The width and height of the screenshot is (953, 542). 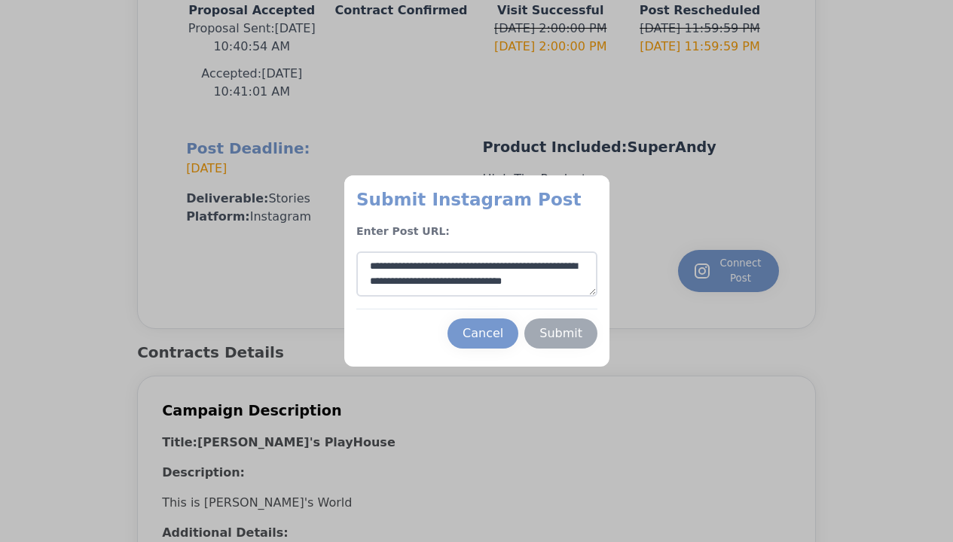 What do you see at coordinates (560, 334) in the screenshot?
I see `button: Submit` at bounding box center [560, 334].